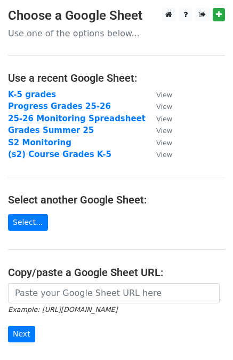 The width and height of the screenshot is (233, 360). Describe the element at coordinates (114, 293) in the screenshot. I see `input: Paste your Google Sheet URL here` at that location.